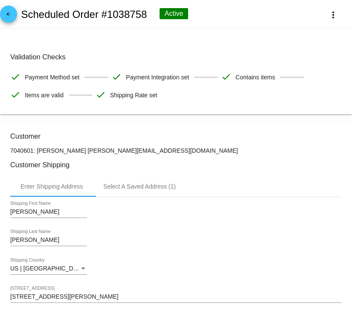 The width and height of the screenshot is (352, 314). I want to click on div: Enter Shipping Address, so click(52, 186).